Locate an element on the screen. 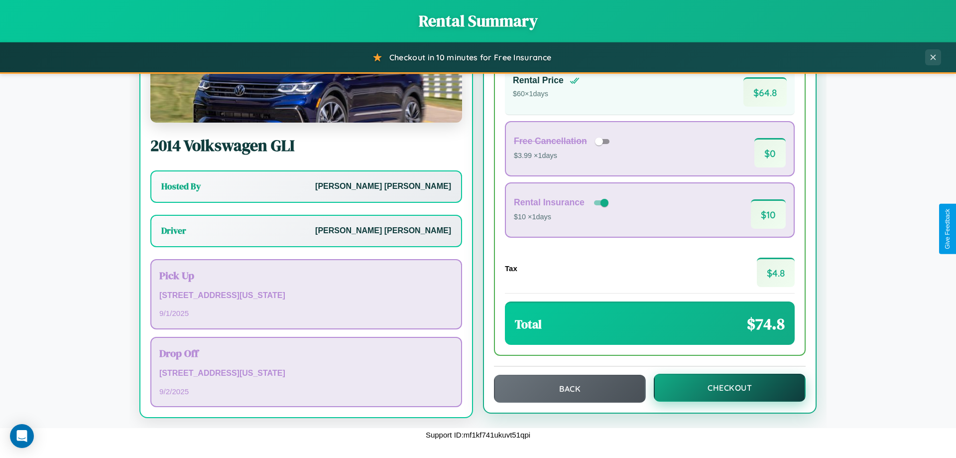 This screenshot has height=458, width=956. span: $ 0 is located at coordinates (770, 152).